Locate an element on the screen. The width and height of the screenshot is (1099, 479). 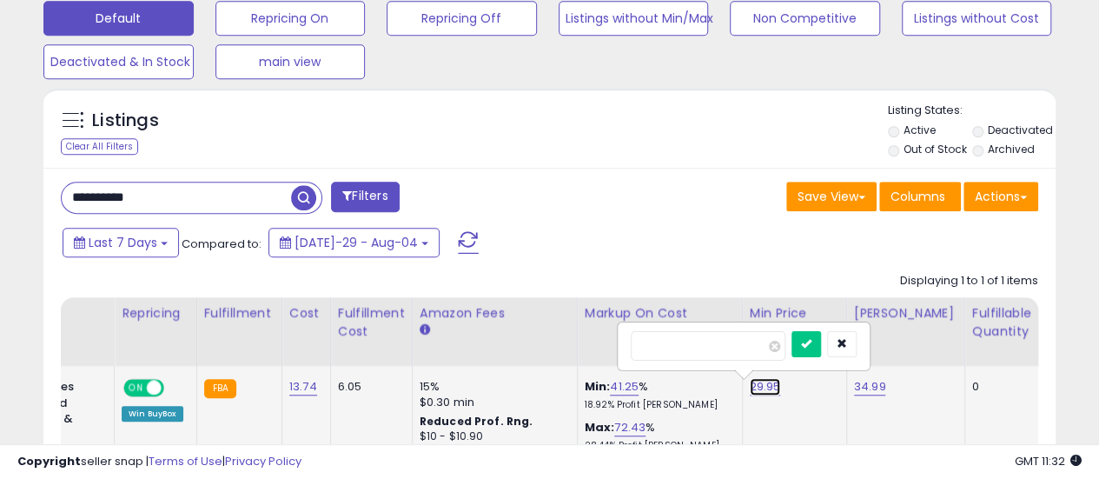
span: ON is located at coordinates (135, 387).